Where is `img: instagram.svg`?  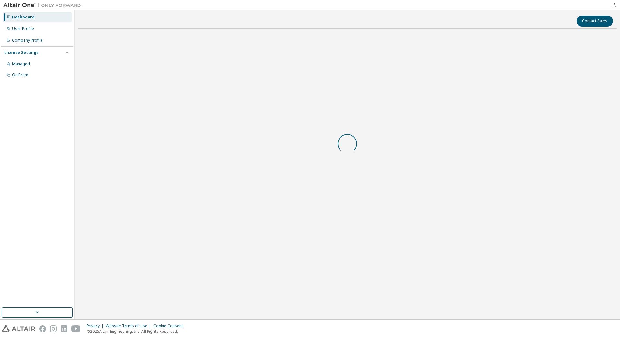 img: instagram.svg is located at coordinates (53, 329).